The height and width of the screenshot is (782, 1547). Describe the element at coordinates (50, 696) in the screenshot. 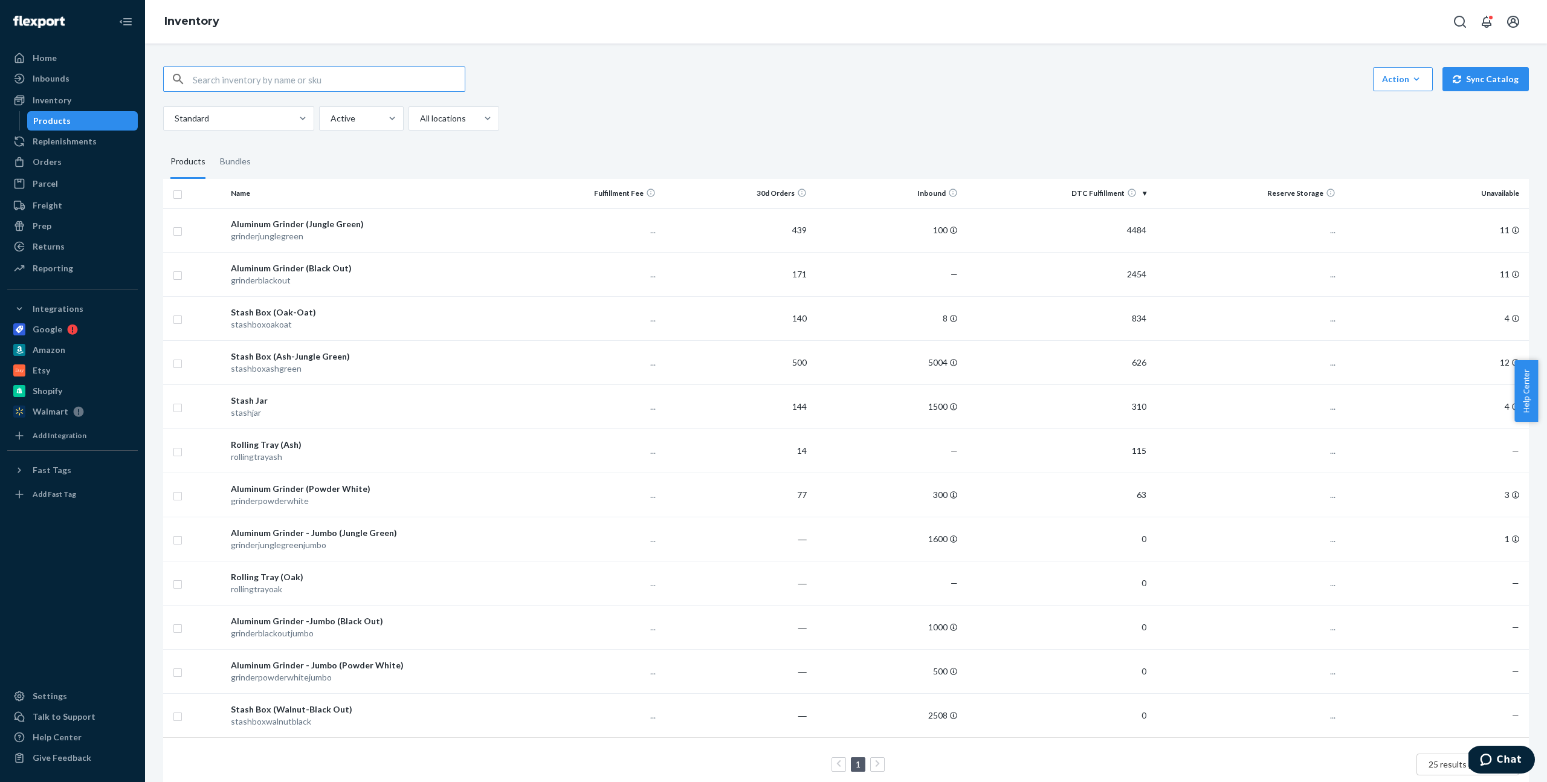

I see `div: Settings` at that location.